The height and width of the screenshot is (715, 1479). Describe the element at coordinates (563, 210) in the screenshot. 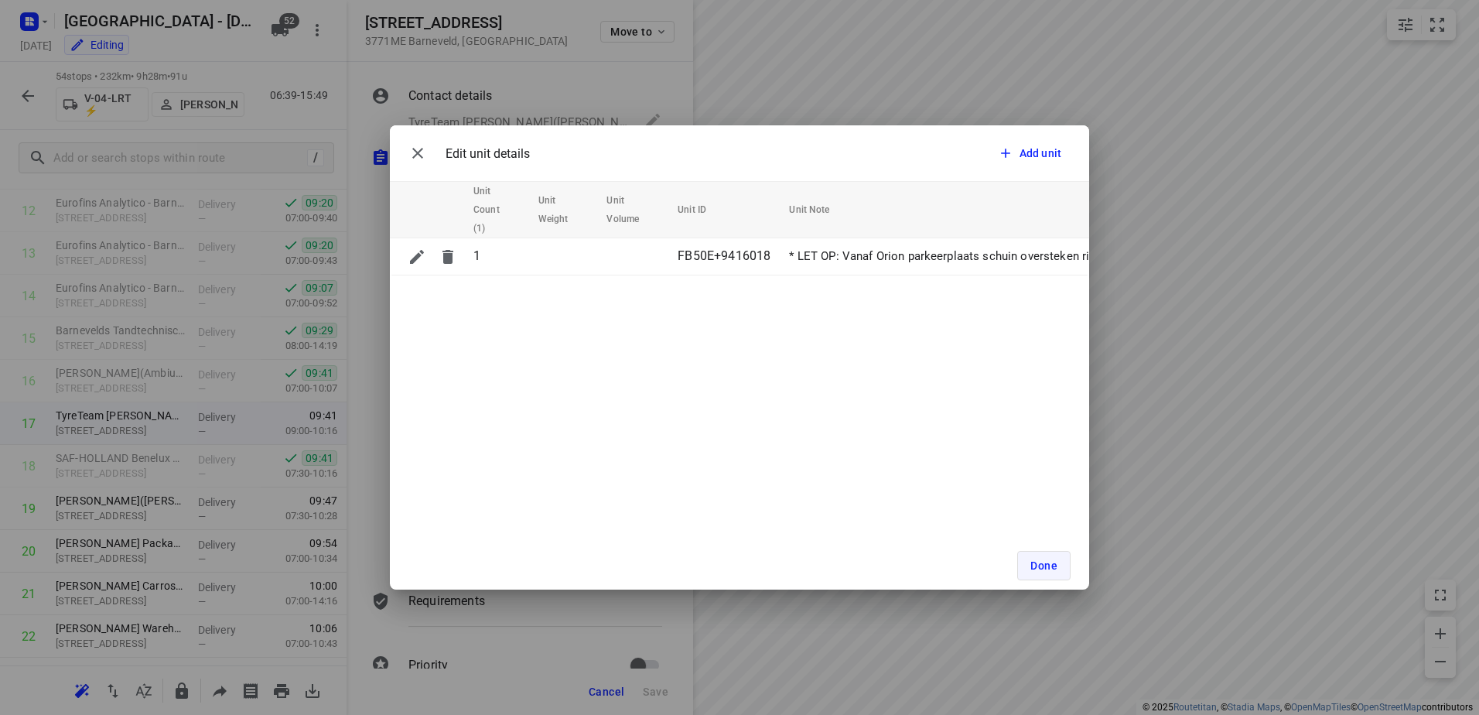

I see `span: Unit Weight` at that location.